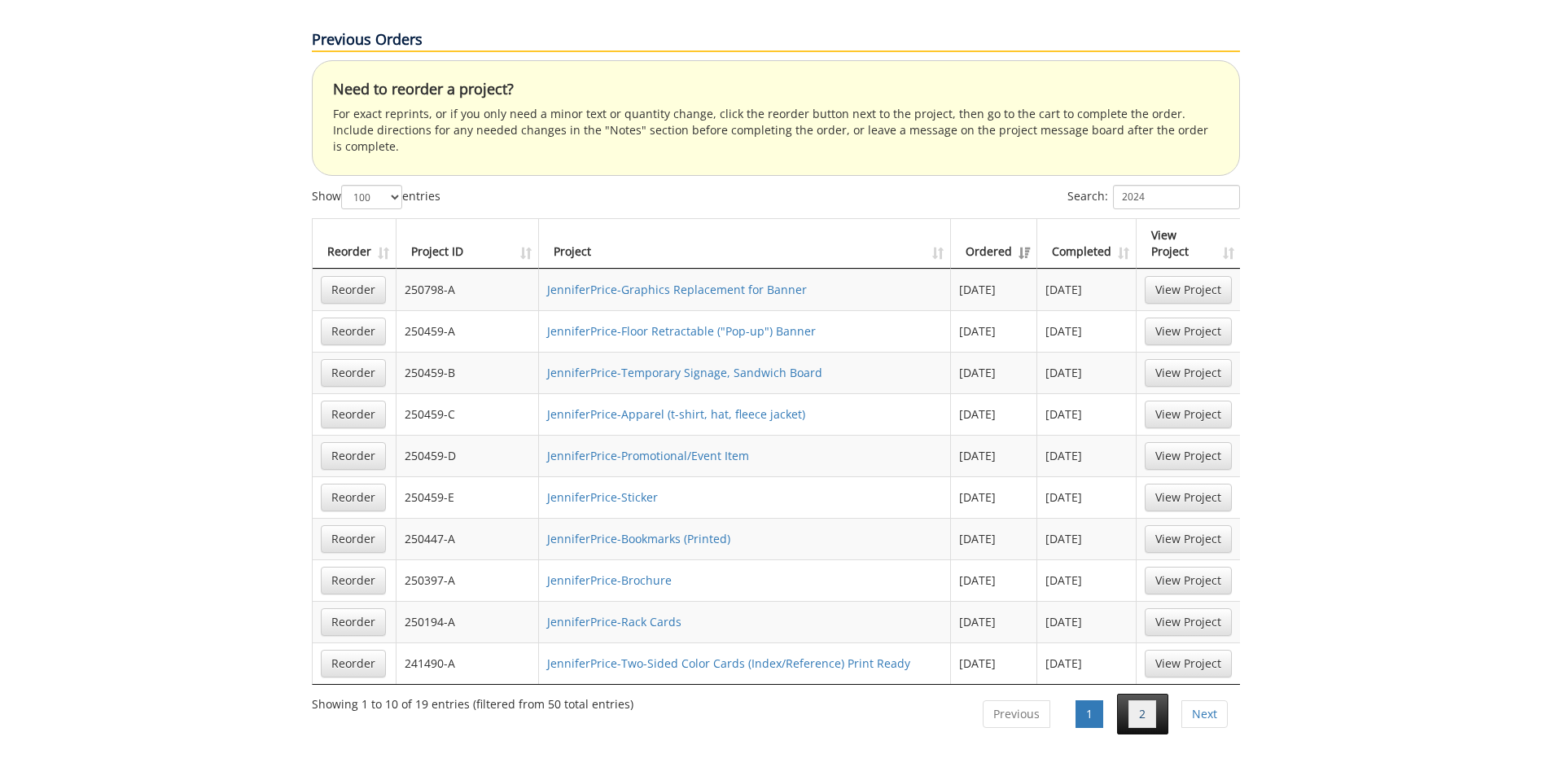  I want to click on a: 1, so click(1090, 714).